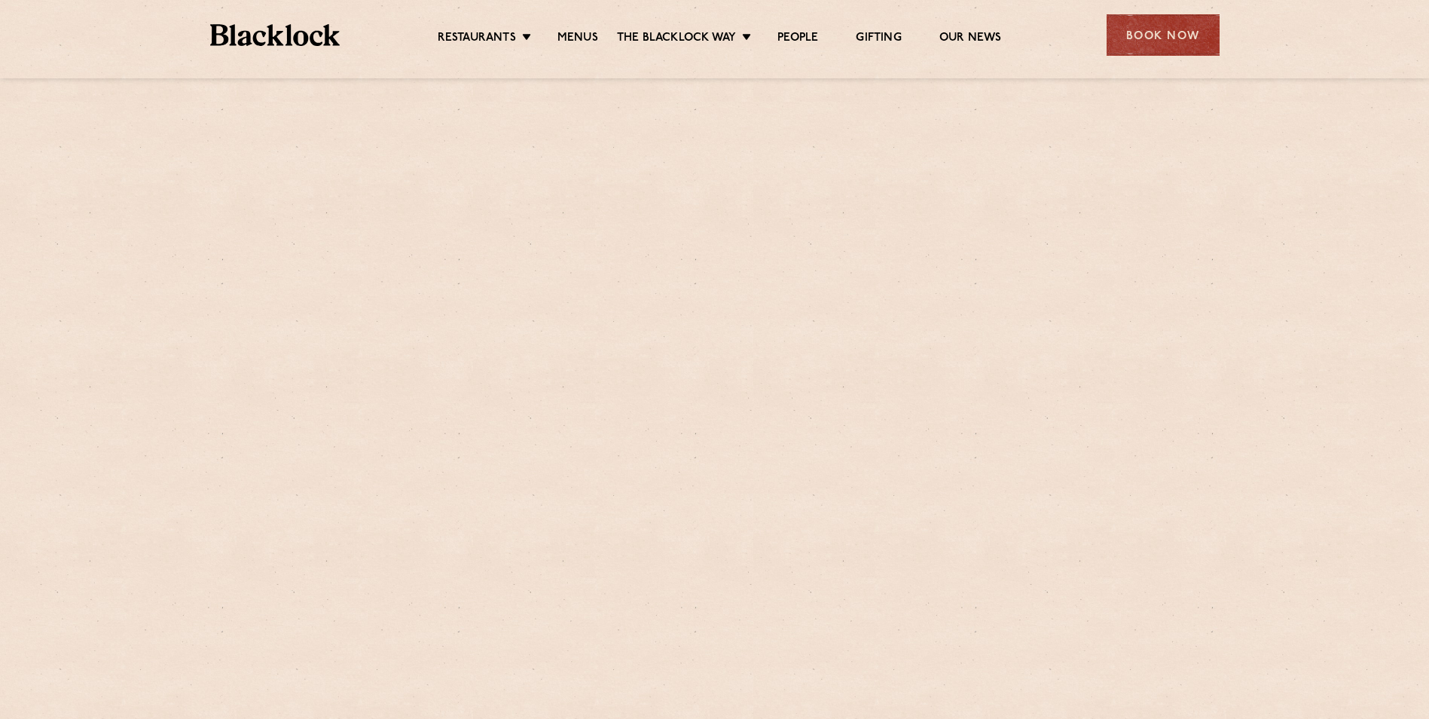 Image resolution: width=1429 pixels, height=719 pixels. I want to click on a: The Blacklock Way, so click(676, 39).